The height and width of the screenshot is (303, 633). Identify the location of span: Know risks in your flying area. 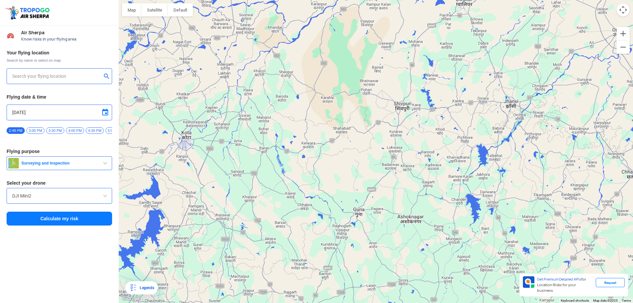
(67, 39).